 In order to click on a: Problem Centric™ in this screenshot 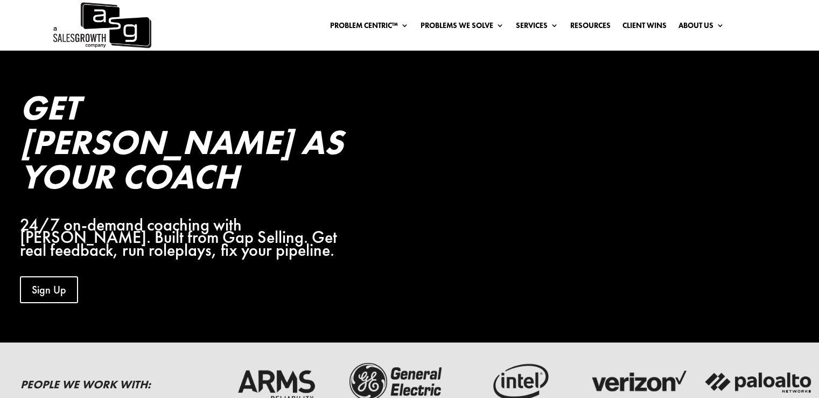, I will do `click(369, 27)`.